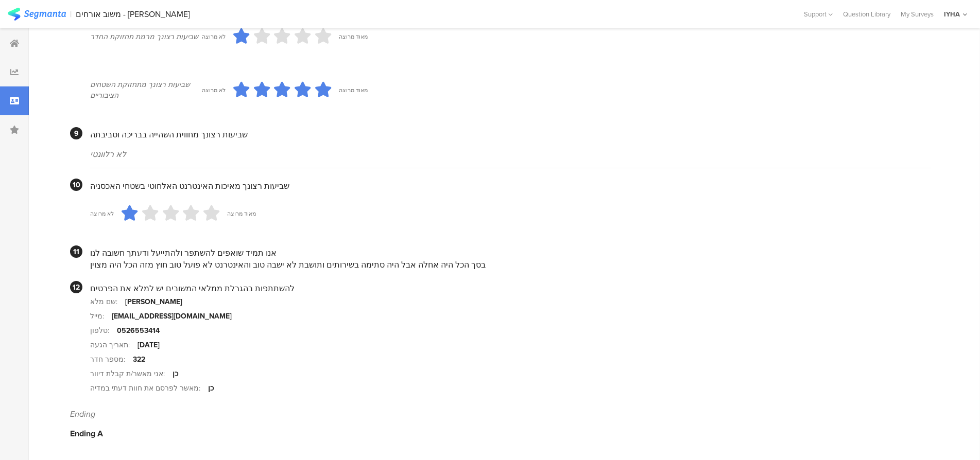 This screenshot has width=980, height=460. What do you see at coordinates (76, 287) in the screenshot?
I see `div: 12` at bounding box center [76, 287].